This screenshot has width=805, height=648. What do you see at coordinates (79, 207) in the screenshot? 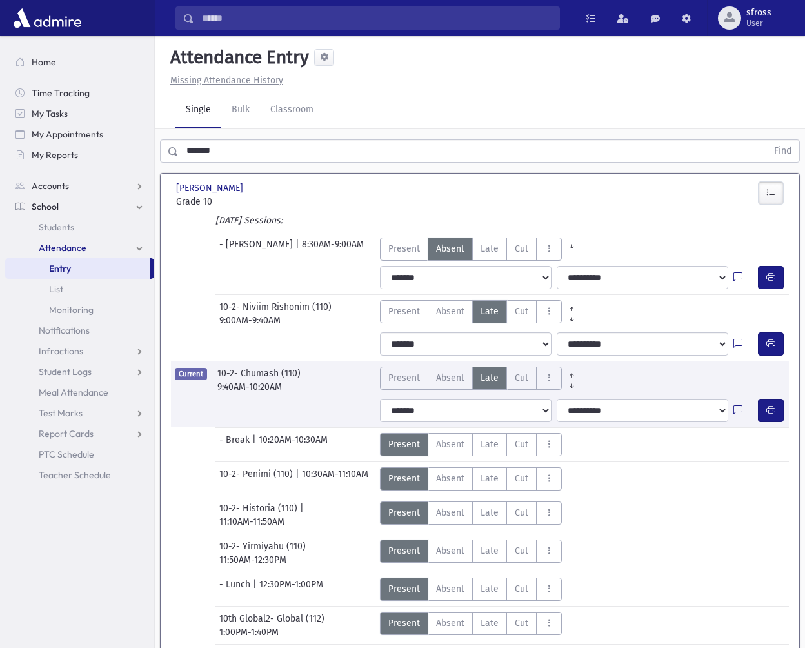
I see `a: School` at bounding box center [79, 207].